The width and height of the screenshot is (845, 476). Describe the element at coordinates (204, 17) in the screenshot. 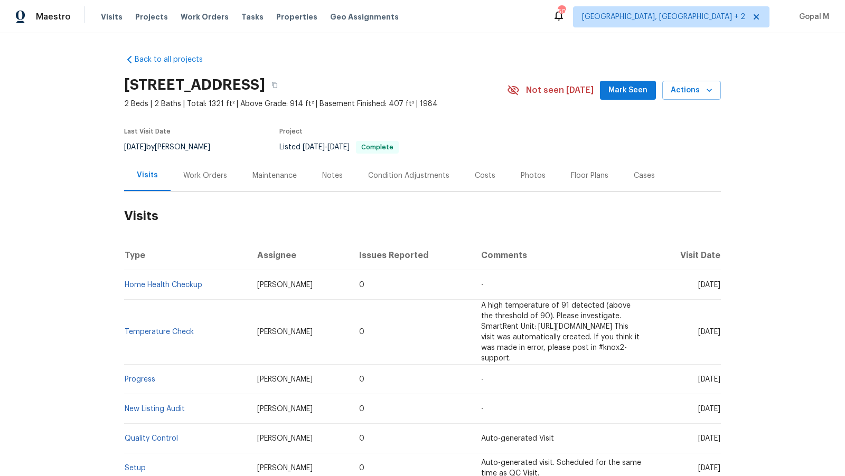

I see `span: Work Orders` at that location.